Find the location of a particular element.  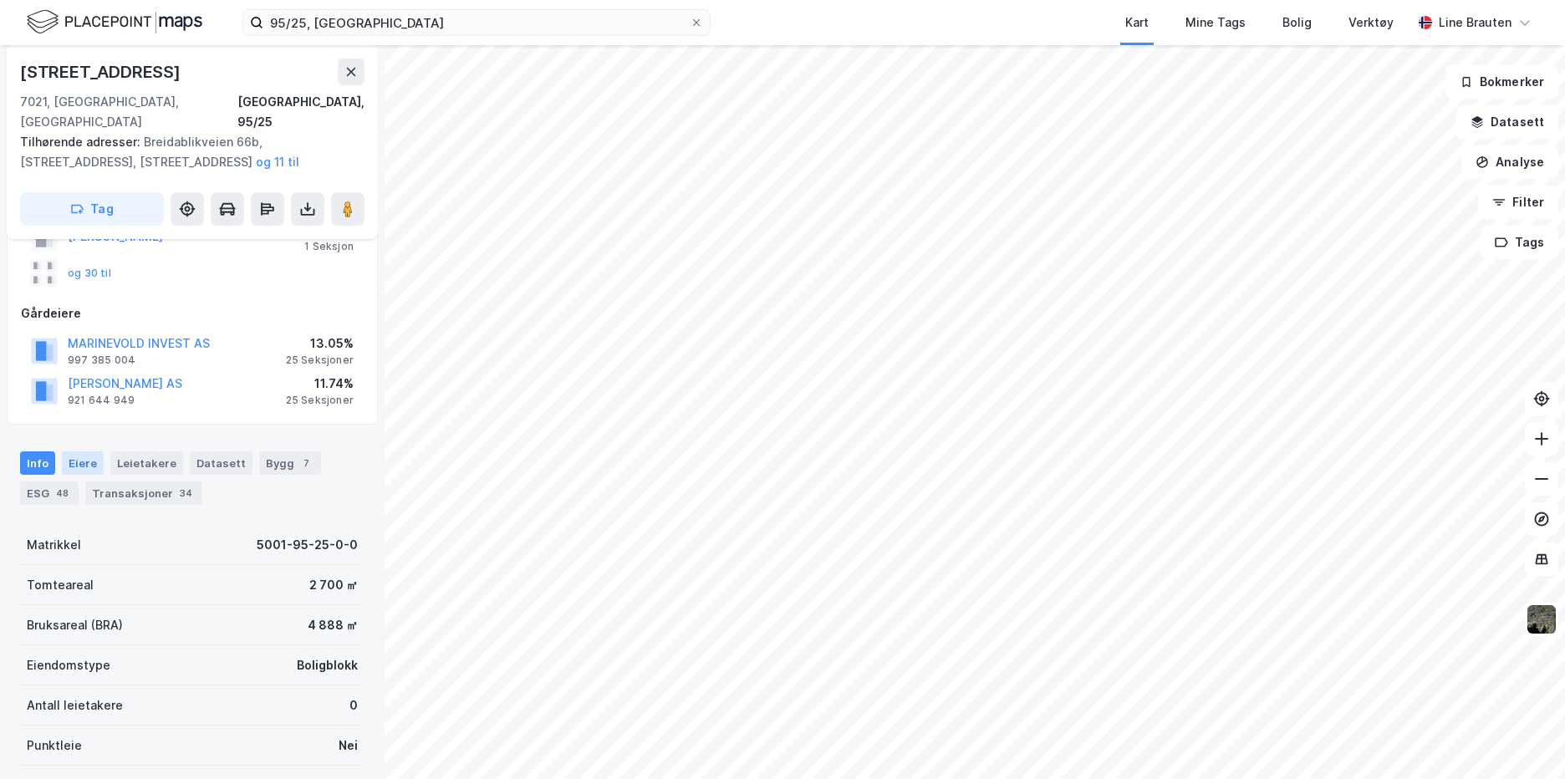

button: Analyse is located at coordinates (1510, 162).